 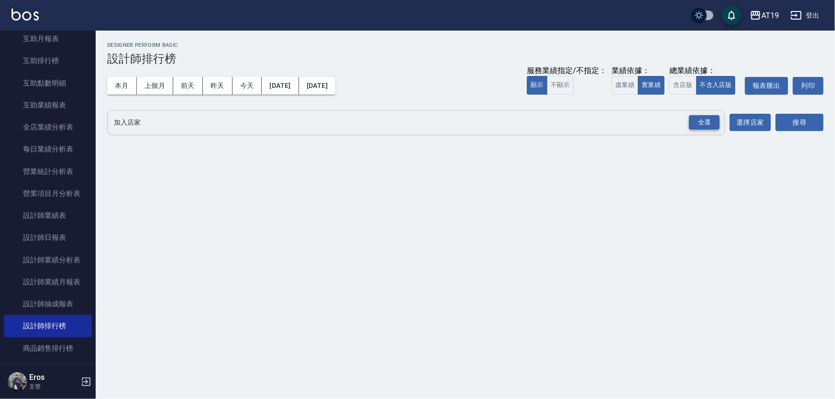 I want to click on a: 每日業績分析表, so click(x=48, y=149).